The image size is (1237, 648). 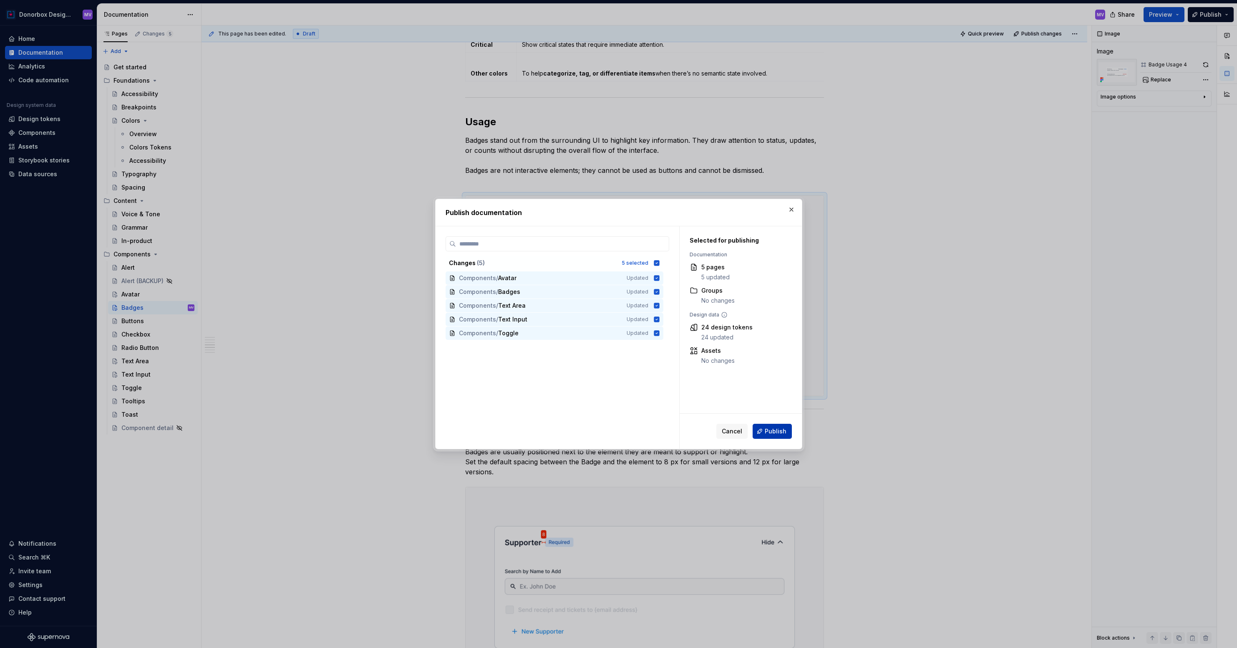 What do you see at coordinates (739, 255) in the screenshot?
I see `div: Documentation` at bounding box center [739, 255].